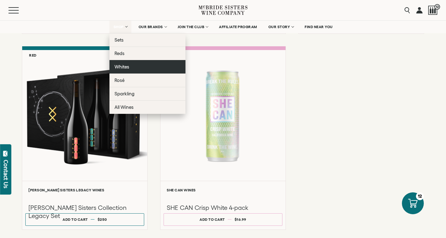 The width and height of the screenshot is (446, 238). What do you see at coordinates (147, 53) in the screenshot?
I see `a: Reds` at bounding box center [147, 53].